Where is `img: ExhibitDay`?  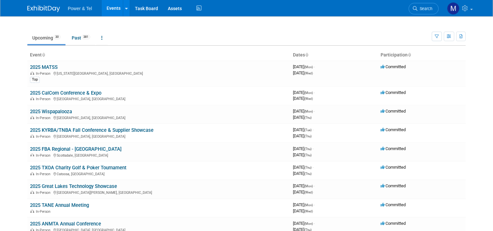 img: ExhibitDay is located at coordinates (44, 9).